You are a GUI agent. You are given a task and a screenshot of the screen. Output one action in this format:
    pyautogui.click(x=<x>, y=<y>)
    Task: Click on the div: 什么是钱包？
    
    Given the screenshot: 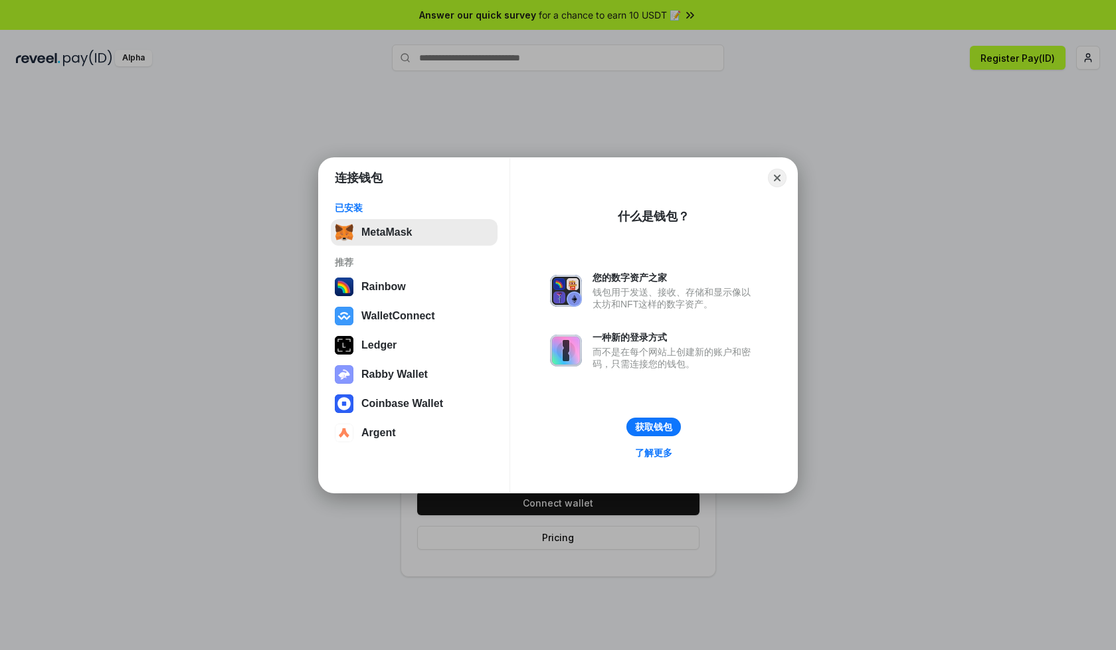 What is the action you would take?
    pyautogui.click(x=654, y=217)
    